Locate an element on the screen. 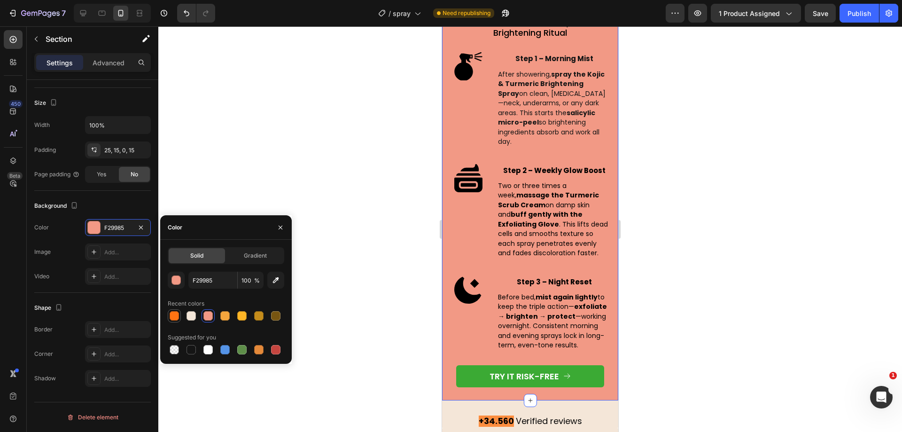 Image resolution: width=902 pixels, height=432 pixels. p: 7 is located at coordinates (63, 13).